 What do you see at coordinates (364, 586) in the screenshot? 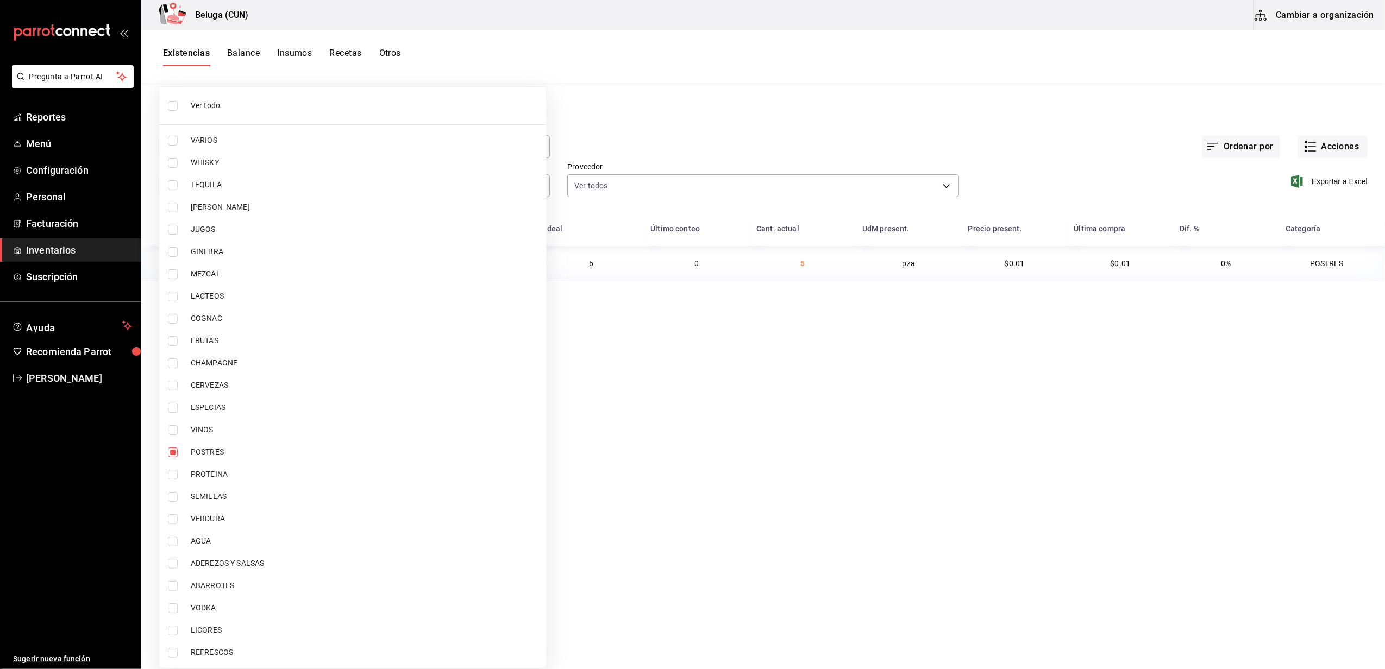
I see `span: ABARROTES` at bounding box center [364, 586].